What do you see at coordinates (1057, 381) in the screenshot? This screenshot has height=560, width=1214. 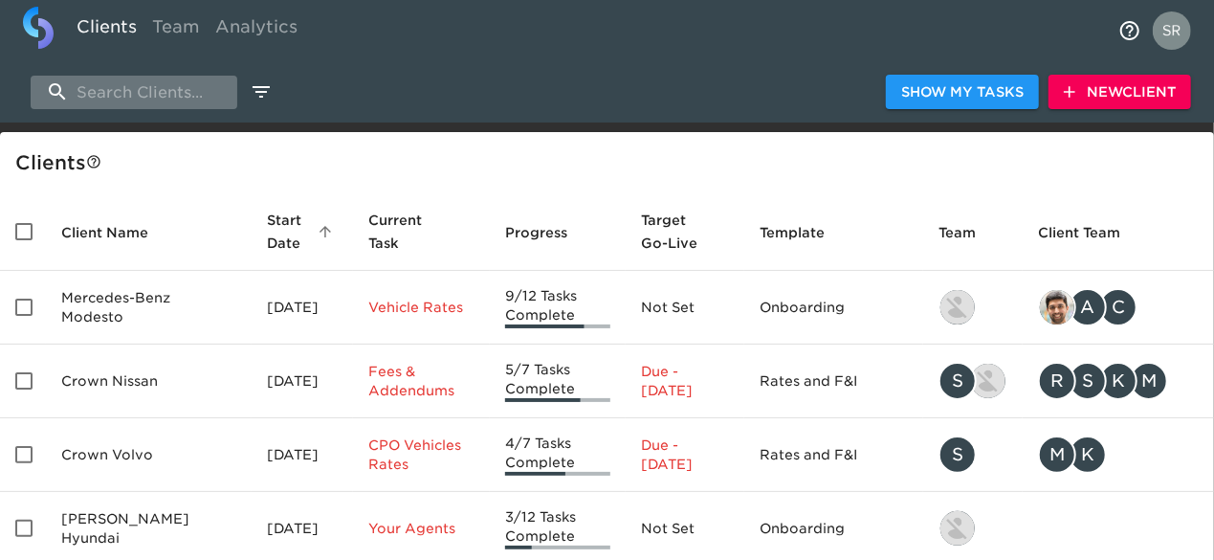 I see `div: R` at bounding box center [1057, 381].